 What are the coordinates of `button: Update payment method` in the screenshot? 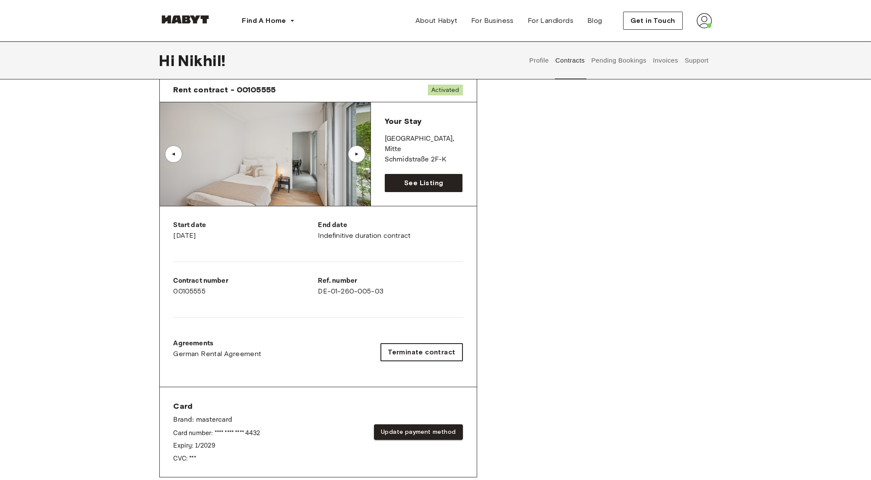 It's located at (418, 432).